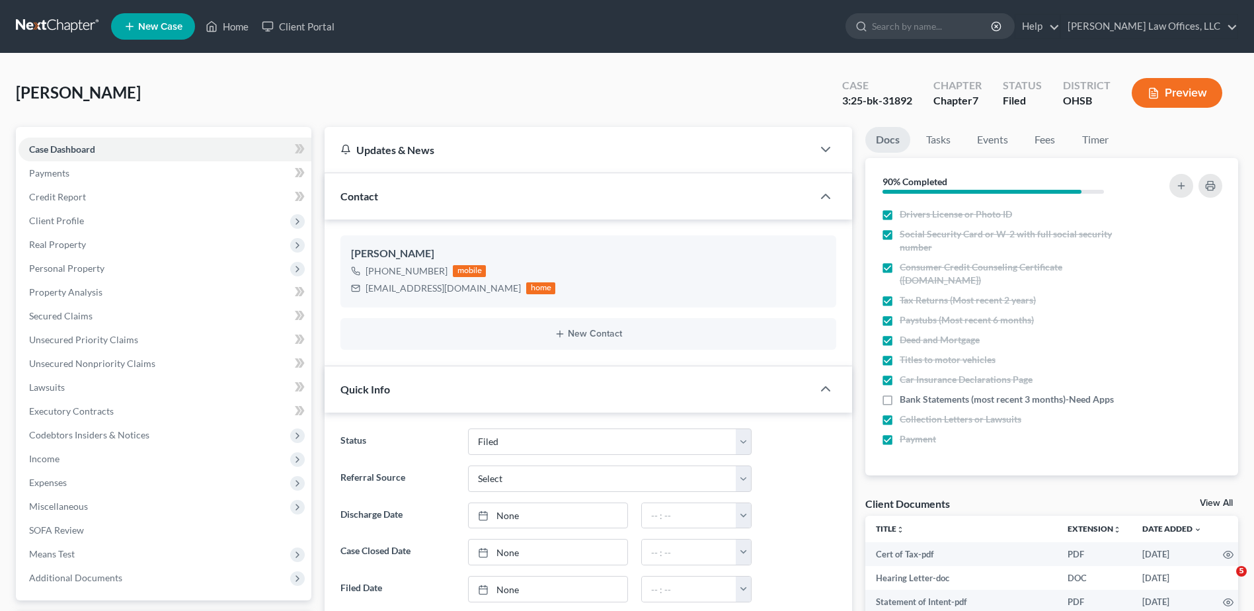 This screenshot has width=1254, height=611. I want to click on span: Additional Documents, so click(75, 577).